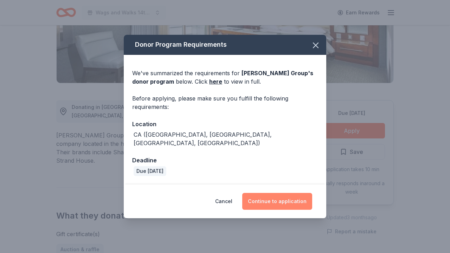 The width and height of the screenshot is (450, 253). What do you see at coordinates (225, 103) in the screenshot?
I see `div: Before applying, please make sure you fulfill the following requirements:` at bounding box center [225, 103].